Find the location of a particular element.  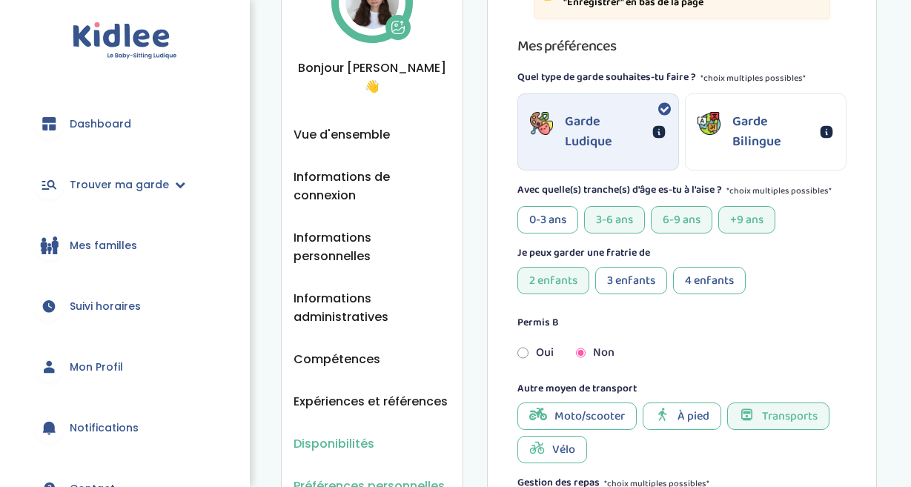

label: Autre moyen de transport is located at coordinates (577, 388).